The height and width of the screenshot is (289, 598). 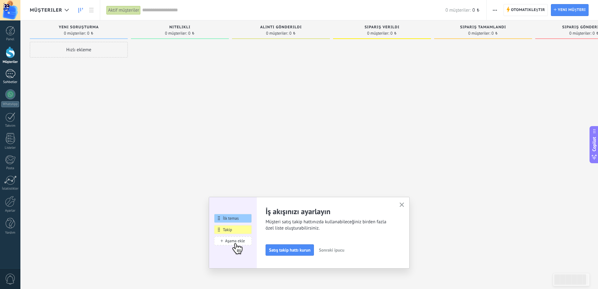 I want to click on div: Sohbetler, so click(x=10, y=82).